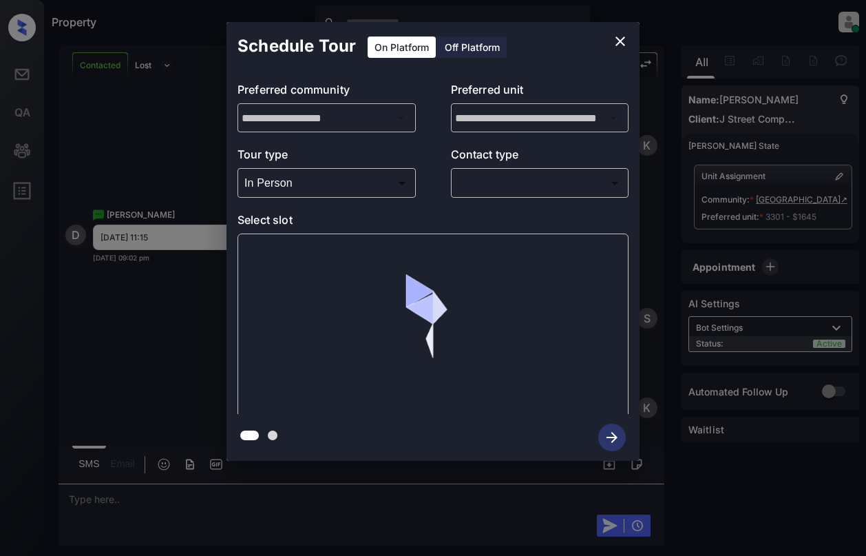  What do you see at coordinates (433, 325) in the screenshot?
I see `img: loaderv1.7921fd1ed0a854f04152.gif` at bounding box center [433, 325].